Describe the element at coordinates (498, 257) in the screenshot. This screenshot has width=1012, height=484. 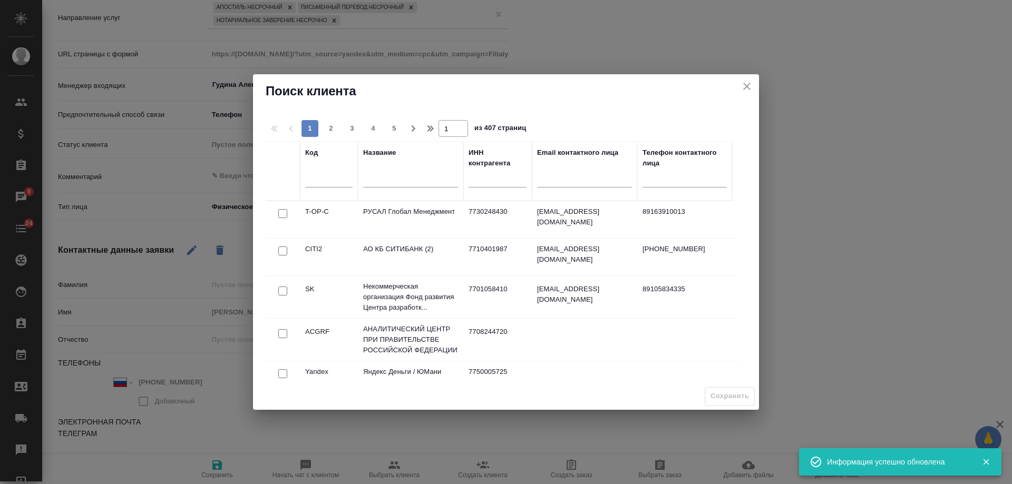
I see `td: 7710401987` at that location.